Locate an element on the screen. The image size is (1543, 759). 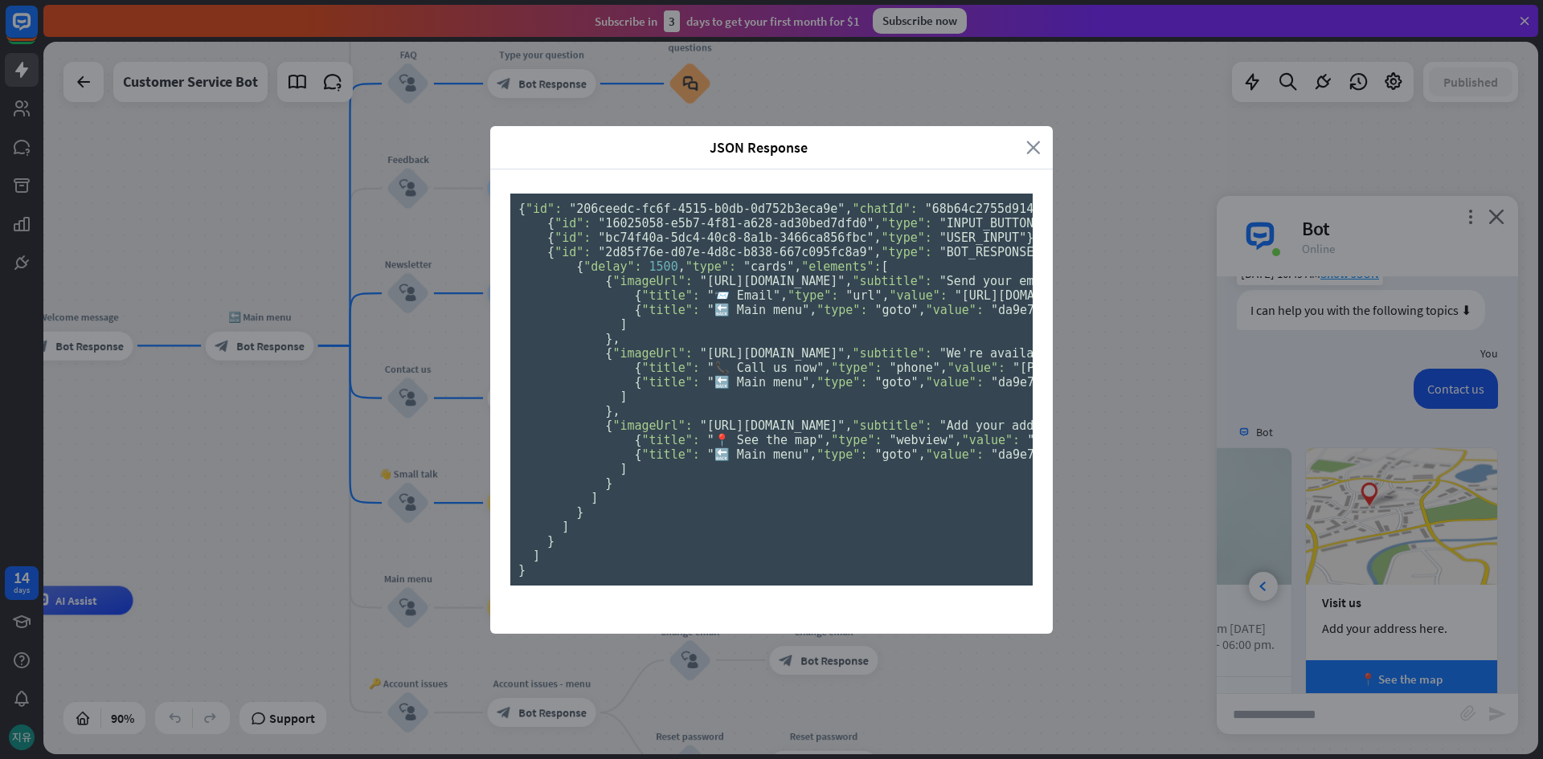
span: "url" is located at coordinates (863, 296).